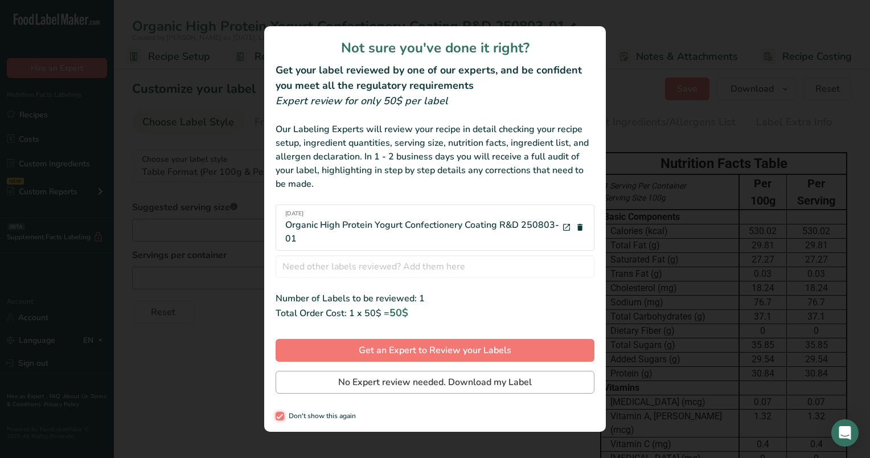 Image resolution: width=870 pixels, height=458 pixels. What do you see at coordinates (398, 312) in the screenshot?
I see `span: 50$` at bounding box center [398, 312].